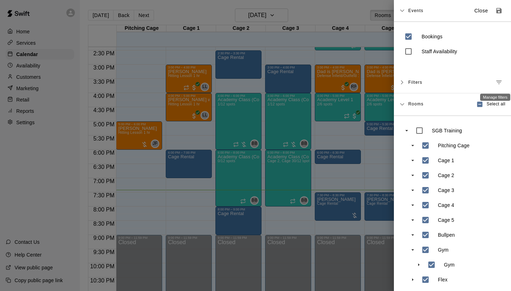 This screenshot has width=511, height=291. Describe the element at coordinates (454, 146) in the screenshot. I see `p: Pitching Cage` at that location.